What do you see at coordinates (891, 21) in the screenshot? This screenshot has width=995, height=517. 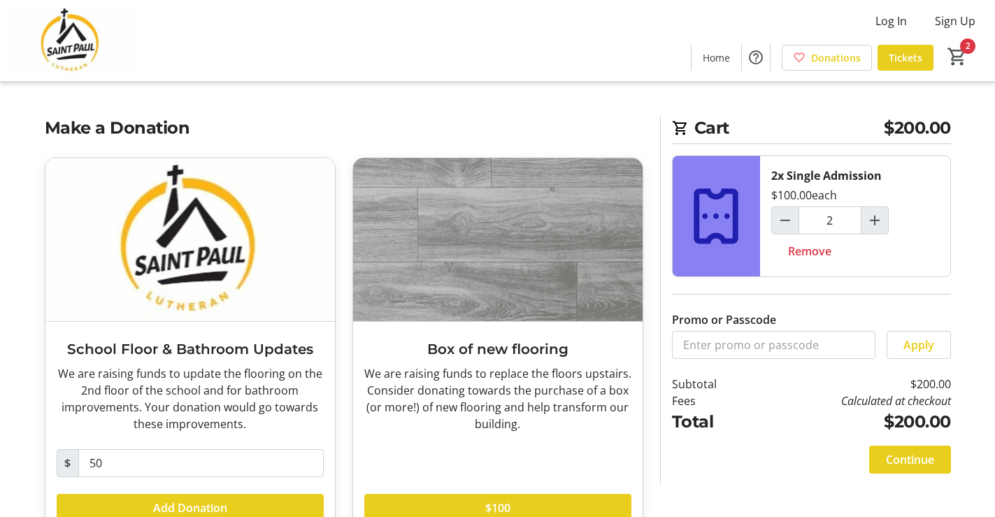 I see `button: Log In` at bounding box center [891, 21].